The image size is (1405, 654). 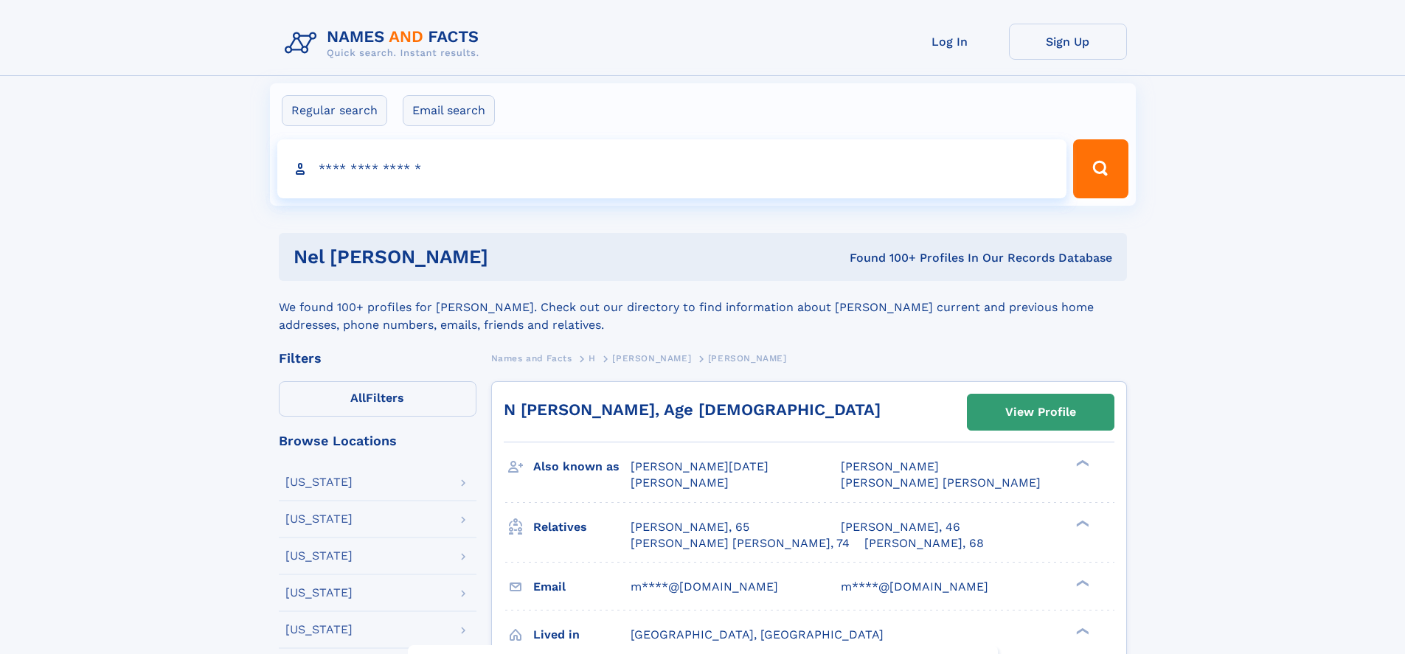 What do you see at coordinates (532, 358) in the screenshot?
I see `a: Names and Facts` at bounding box center [532, 358].